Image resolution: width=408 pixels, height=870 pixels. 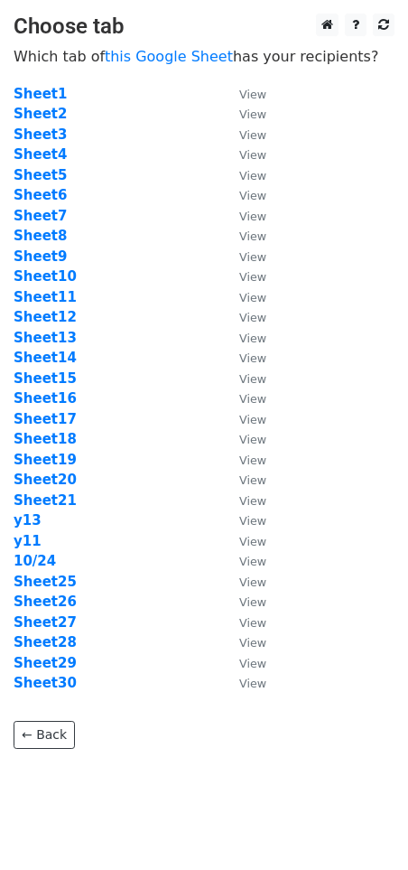 What do you see at coordinates (27, 520) in the screenshot?
I see `strong: y13` at bounding box center [27, 520].